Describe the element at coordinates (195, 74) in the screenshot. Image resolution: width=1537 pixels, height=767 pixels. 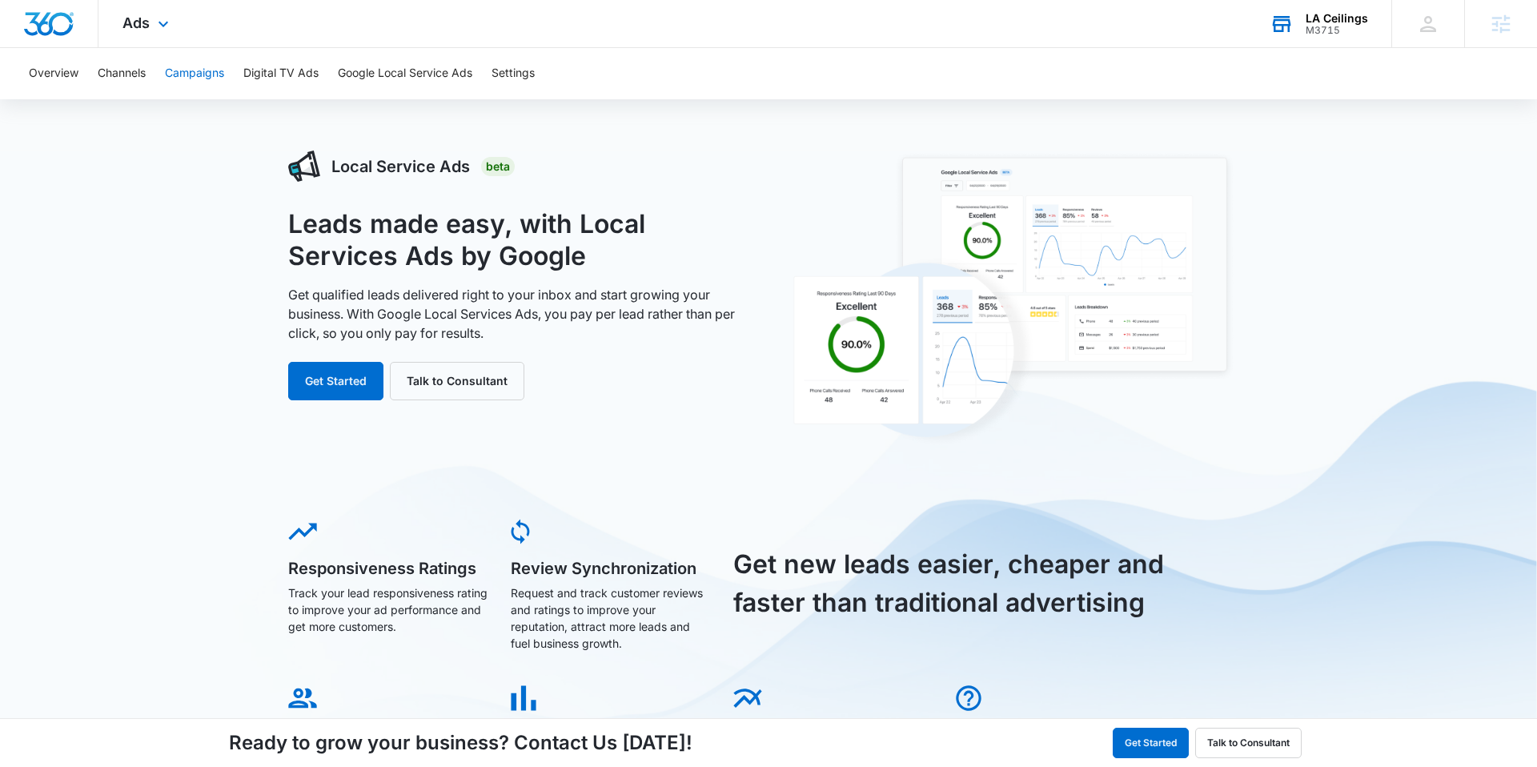
I see `button: Campaigns` at that location.